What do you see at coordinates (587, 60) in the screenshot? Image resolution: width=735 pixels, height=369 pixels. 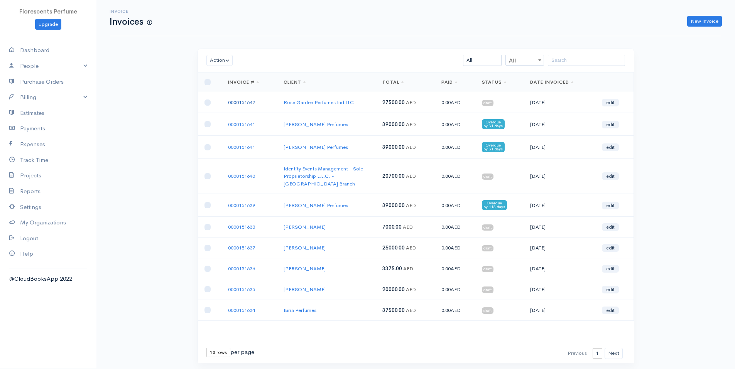 I see `input: Search` at bounding box center [587, 60].